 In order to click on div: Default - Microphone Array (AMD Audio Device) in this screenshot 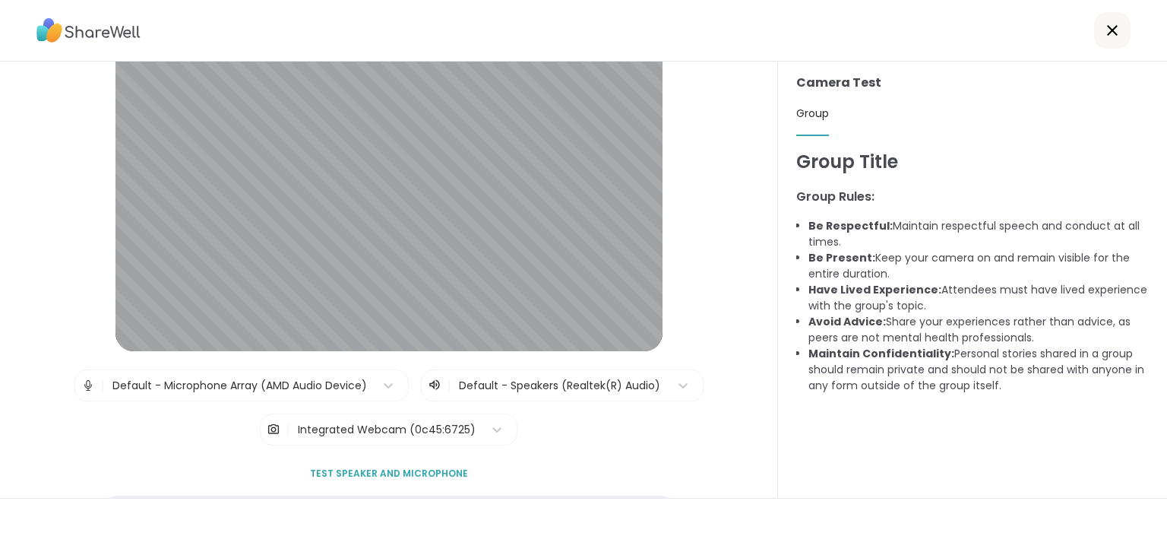, I will do `click(239, 385)`.